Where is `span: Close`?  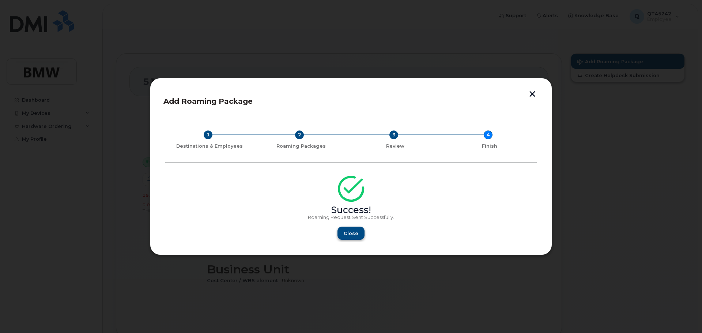 span: Close is located at coordinates (351, 233).